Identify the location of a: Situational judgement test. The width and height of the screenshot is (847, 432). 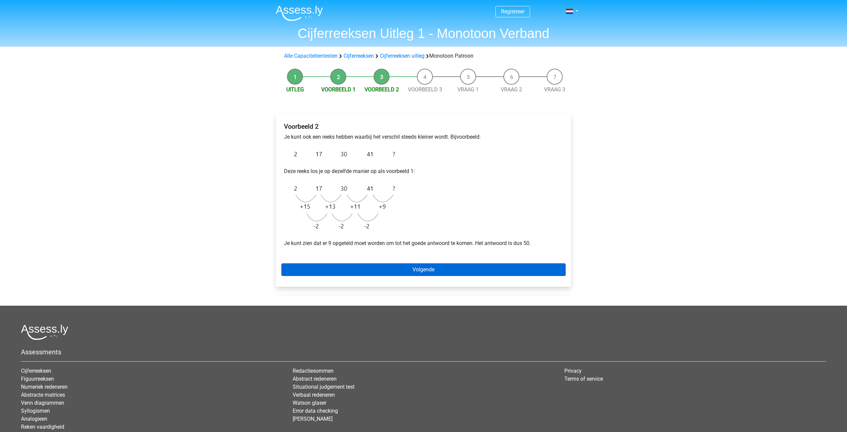
(324, 386).